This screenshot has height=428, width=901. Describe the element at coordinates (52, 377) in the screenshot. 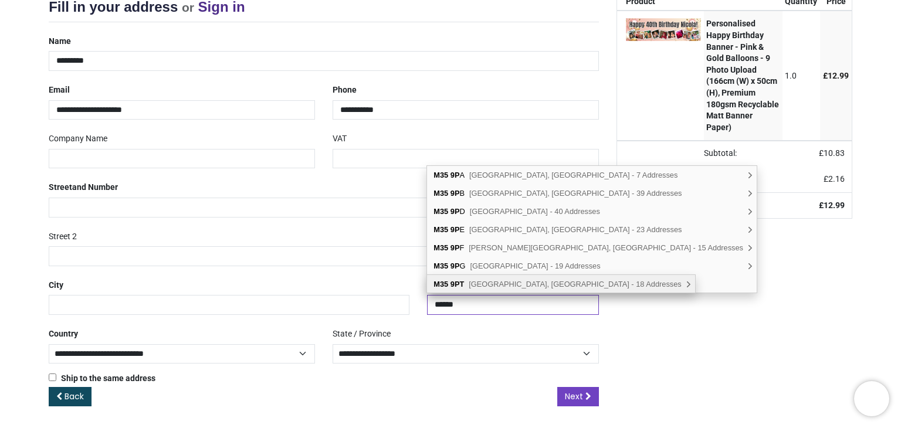

I see `input: Ship to the same address` at that location.